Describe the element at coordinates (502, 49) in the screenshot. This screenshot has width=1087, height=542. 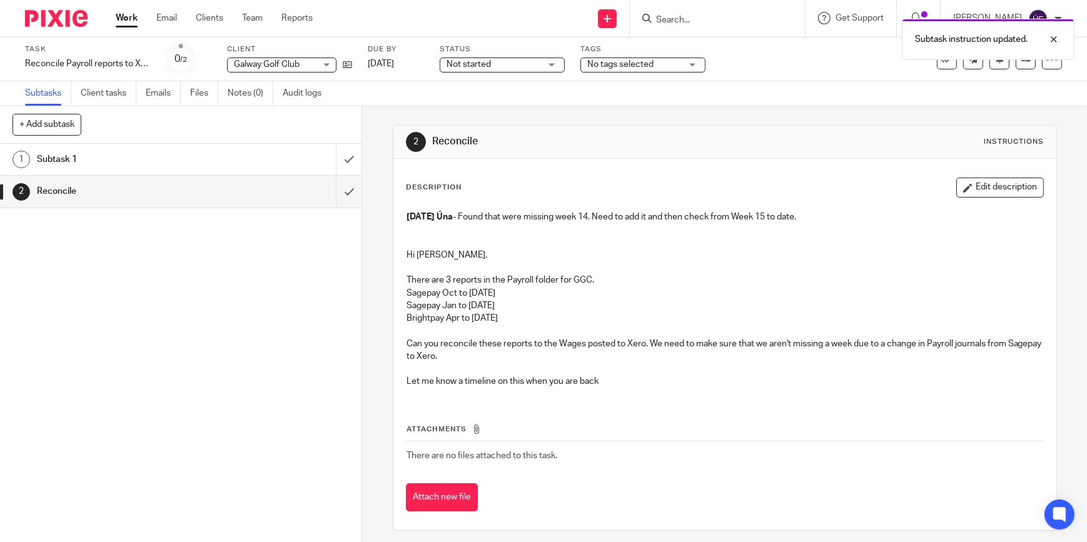
I see `label: Status` at that location.